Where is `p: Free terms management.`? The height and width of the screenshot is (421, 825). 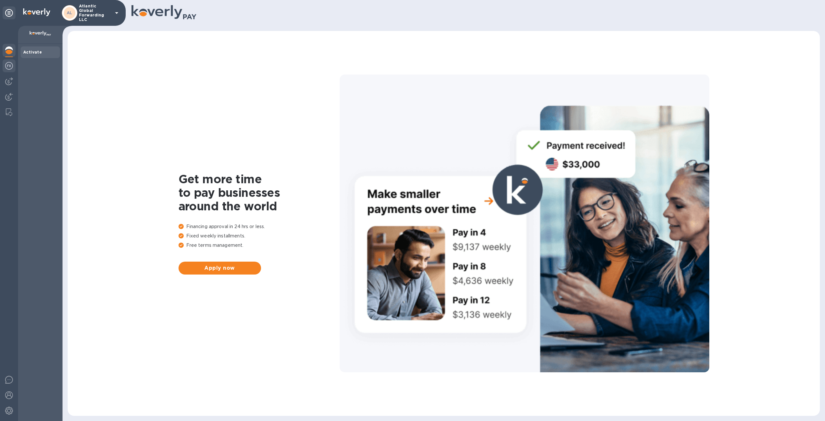 p: Free terms management. is located at coordinates (259, 245).